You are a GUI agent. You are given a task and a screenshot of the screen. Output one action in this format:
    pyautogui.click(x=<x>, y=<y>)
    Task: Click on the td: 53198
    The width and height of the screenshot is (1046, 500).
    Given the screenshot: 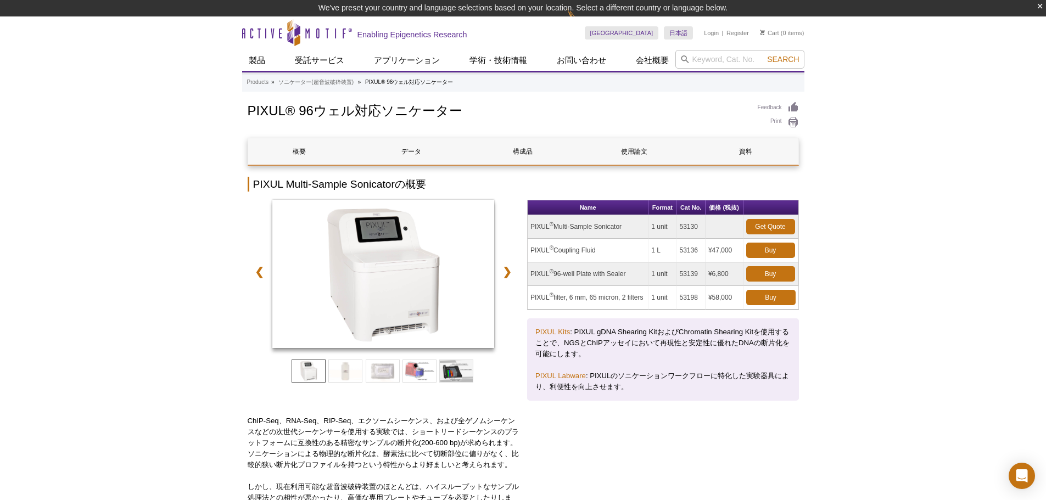 What is the action you would take?
    pyautogui.click(x=691, y=298)
    